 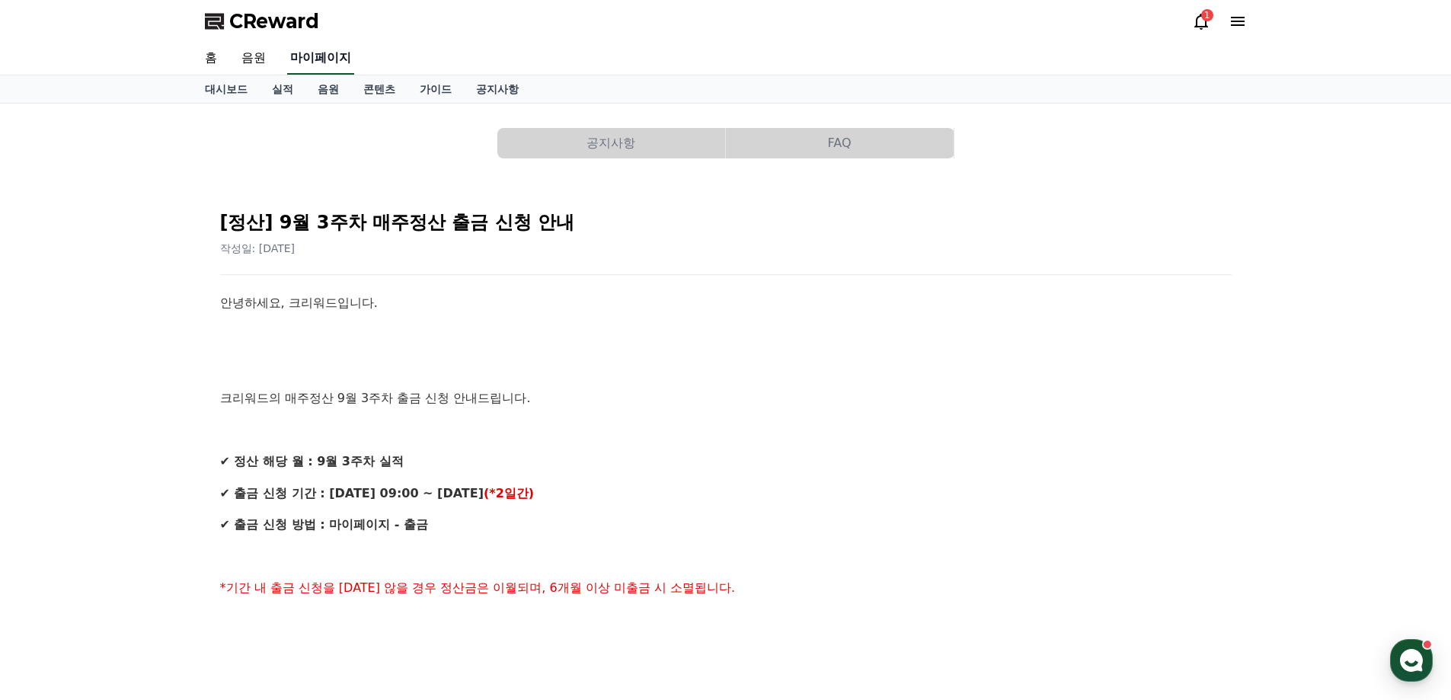 What do you see at coordinates (726, 222) in the screenshot?
I see `h2: [정산] 9월 3주차 매주정산 출금 신청 안내` at bounding box center [726, 222].